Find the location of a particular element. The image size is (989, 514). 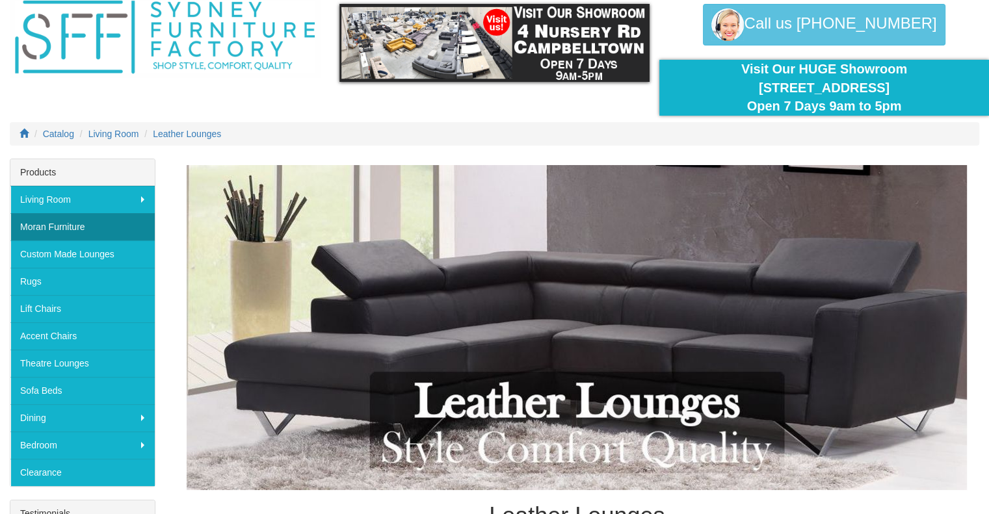

span: Catalog is located at coordinates (59, 134).